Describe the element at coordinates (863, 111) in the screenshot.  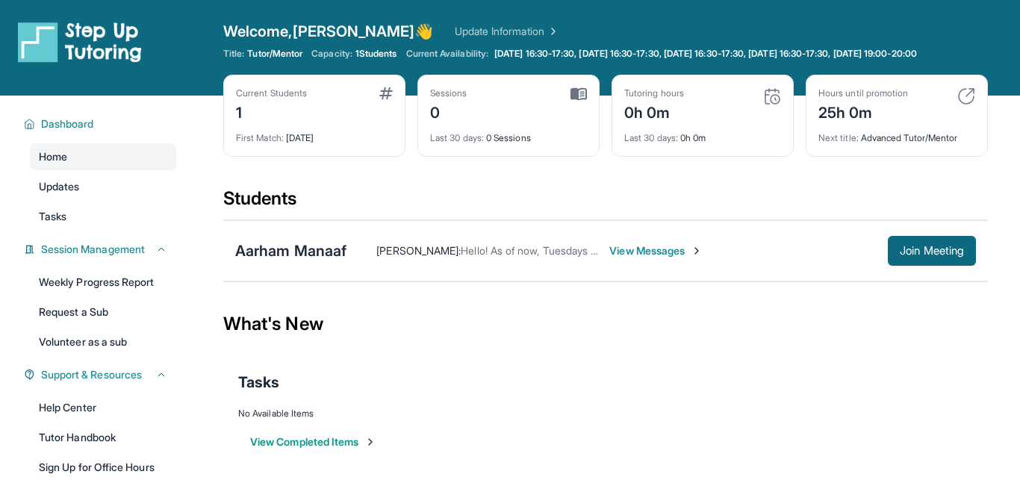
I see `div: 25h 0m` at that location.